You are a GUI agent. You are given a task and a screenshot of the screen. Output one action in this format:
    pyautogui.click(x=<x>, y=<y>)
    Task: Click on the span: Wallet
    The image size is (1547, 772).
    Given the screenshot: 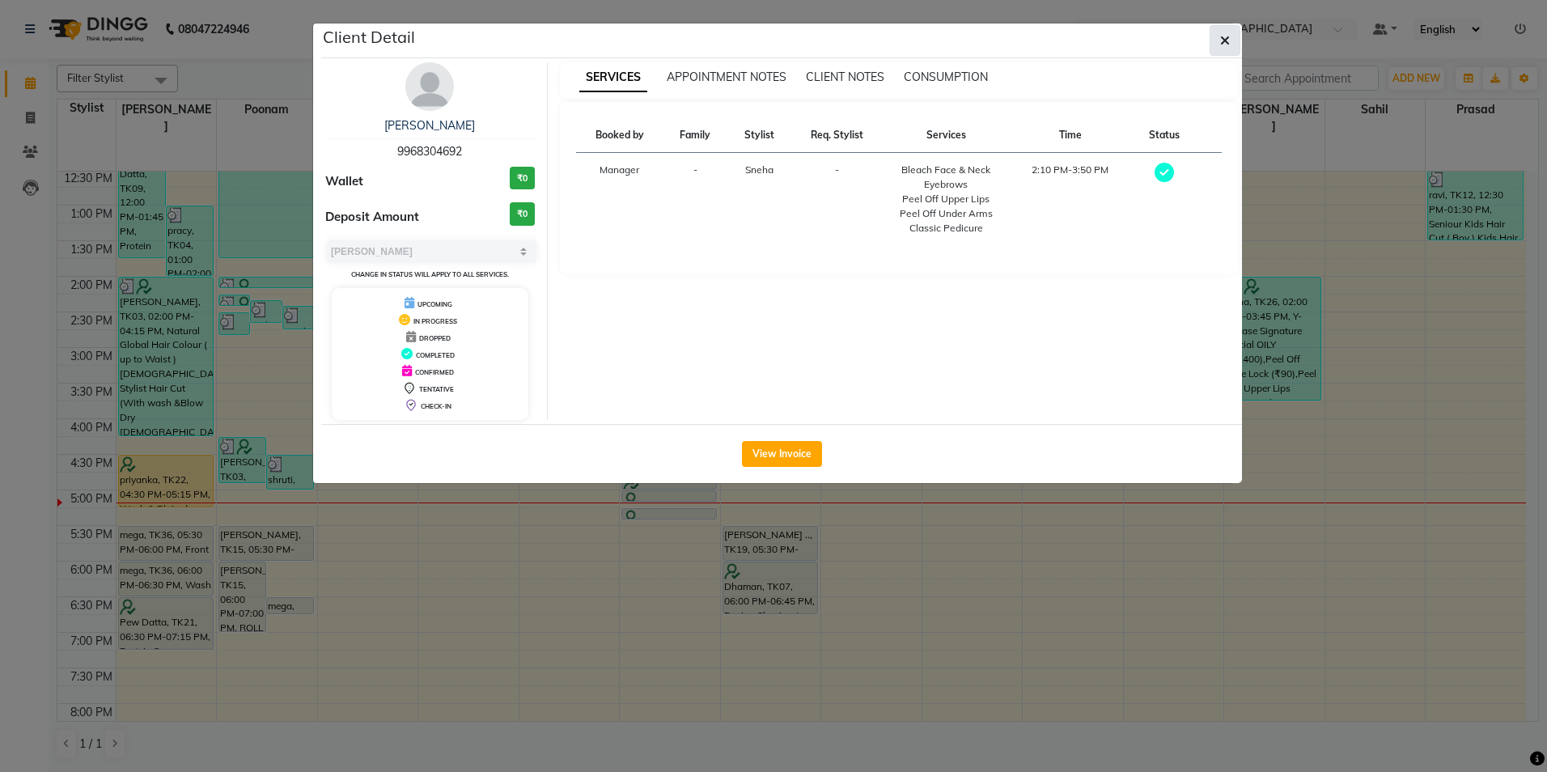 What is the action you would take?
    pyautogui.click(x=344, y=181)
    